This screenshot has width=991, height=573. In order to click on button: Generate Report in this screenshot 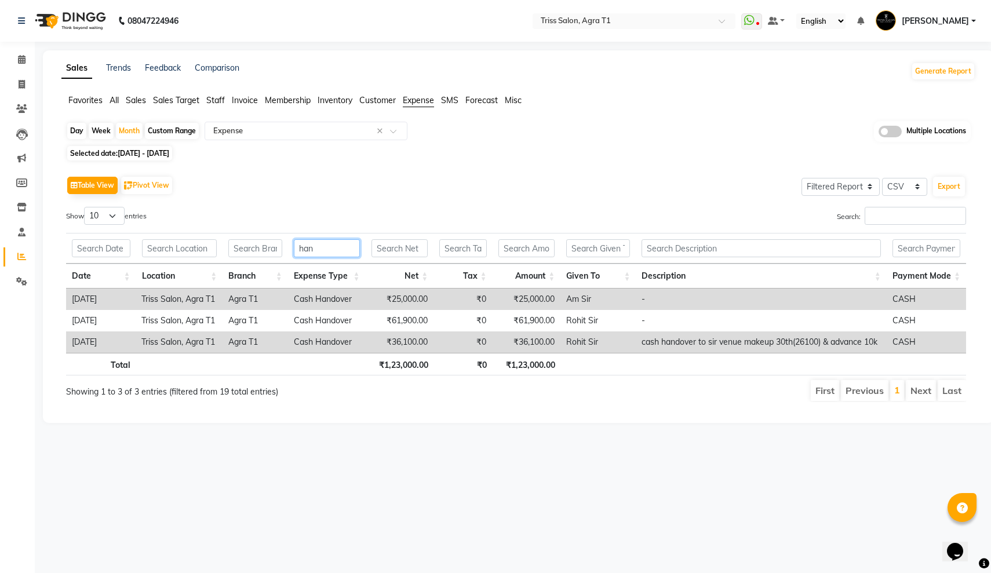, I will do `click(943, 71)`.